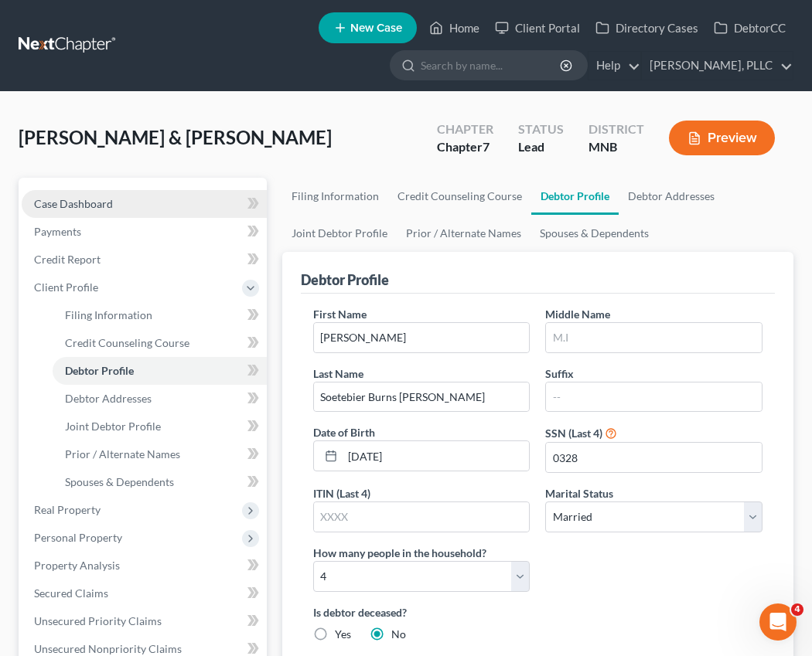  I want to click on label: Yes, so click(343, 635).